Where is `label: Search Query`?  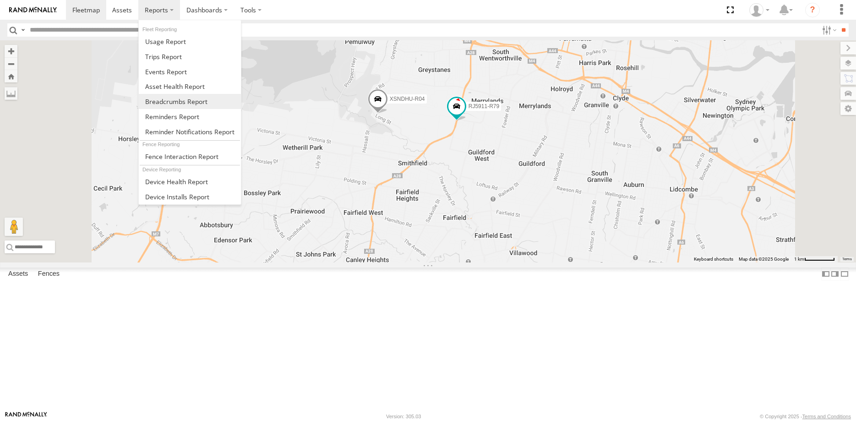 label: Search Query is located at coordinates (23, 30).